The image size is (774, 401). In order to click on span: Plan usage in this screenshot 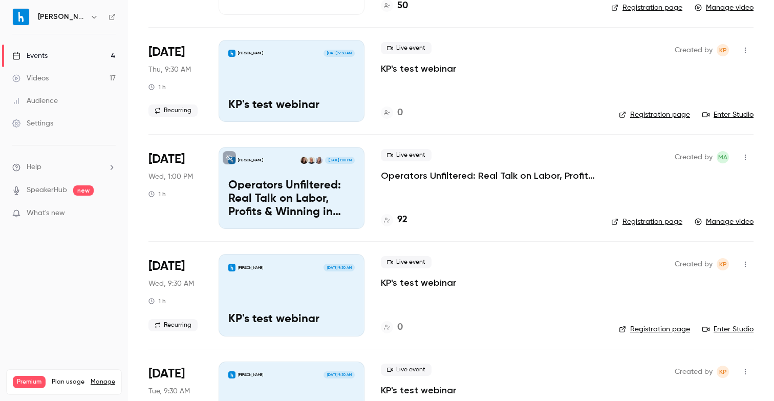, I will do `click(68, 382)`.